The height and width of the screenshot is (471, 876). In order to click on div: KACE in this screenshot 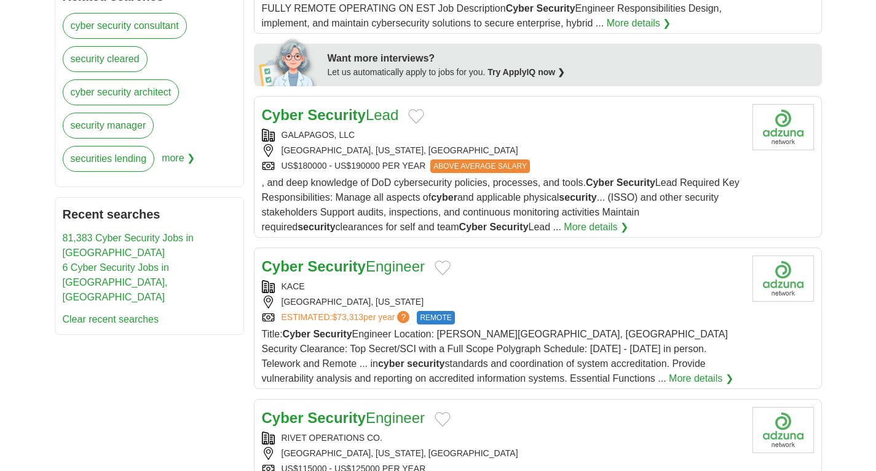, I will do `click(502, 286)`.